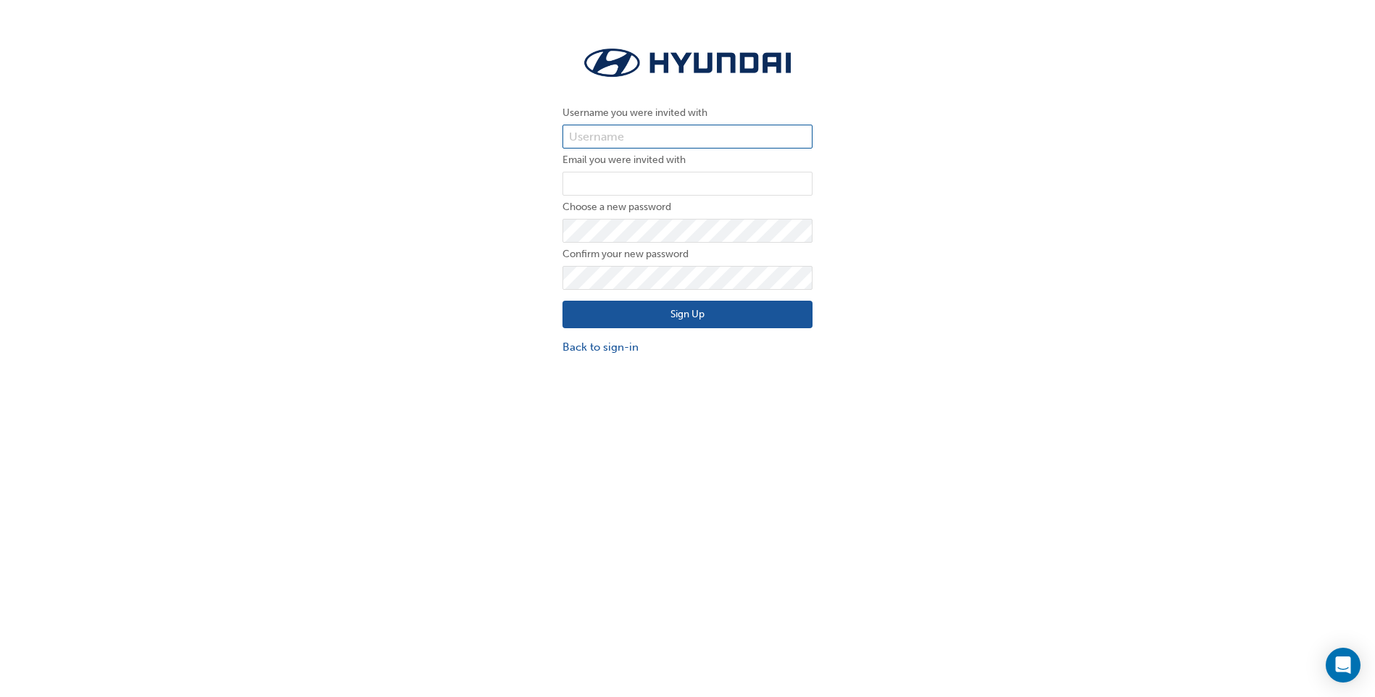 The width and height of the screenshot is (1375, 697). Describe the element at coordinates (687, 63) in the screenshot. I see `img: Trak` at that location.